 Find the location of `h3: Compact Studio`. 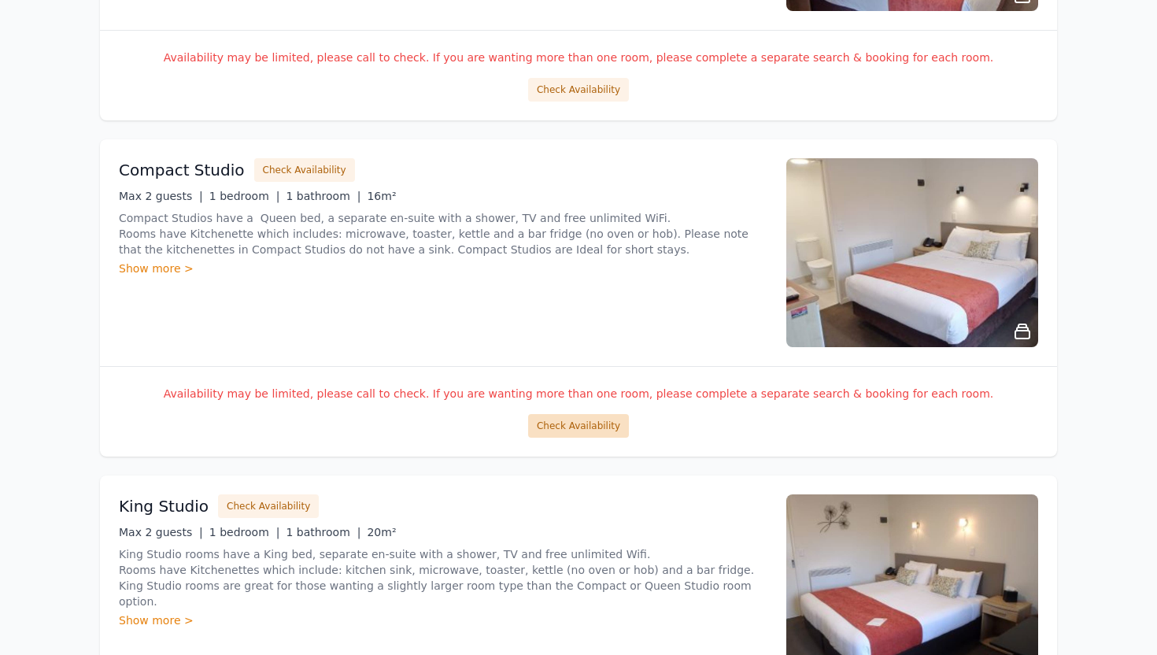

h3: Compact Studio is located at coordinates (182, 170).